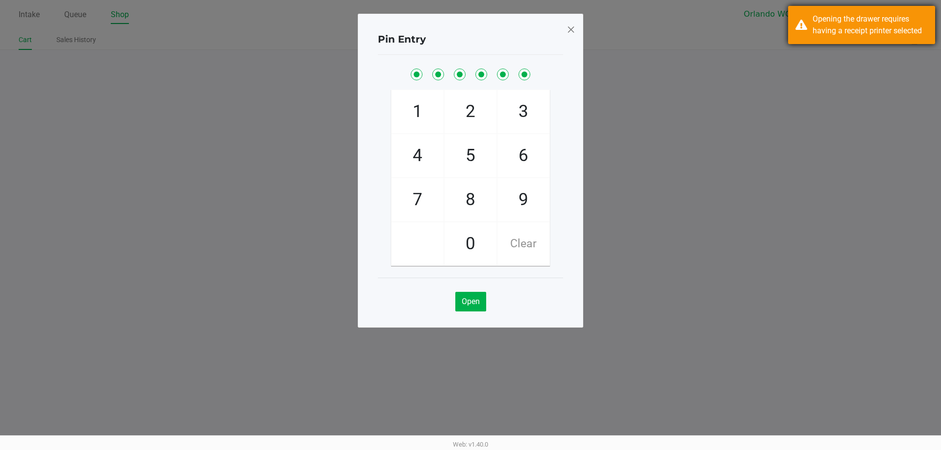 This screenshot has height=450, width=941. What do you see at coordinates (523, 112) in the screenshot?
I see `span: 3` at bounding box center [523, 112].